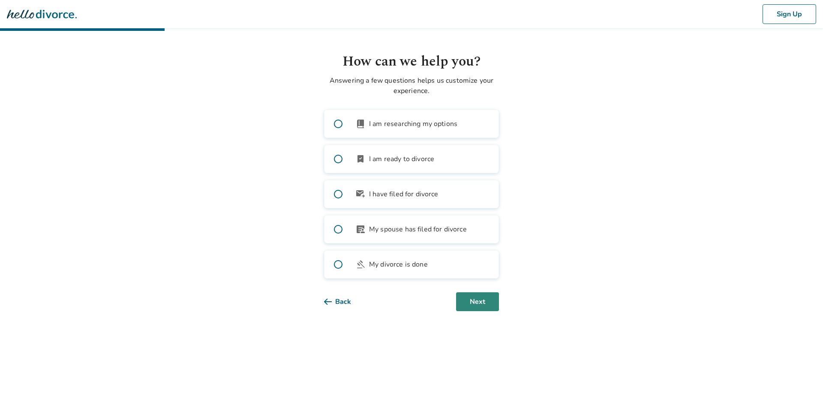 The image size is (823, 405). I want to click on button: Sign Up, so click(789, 14).